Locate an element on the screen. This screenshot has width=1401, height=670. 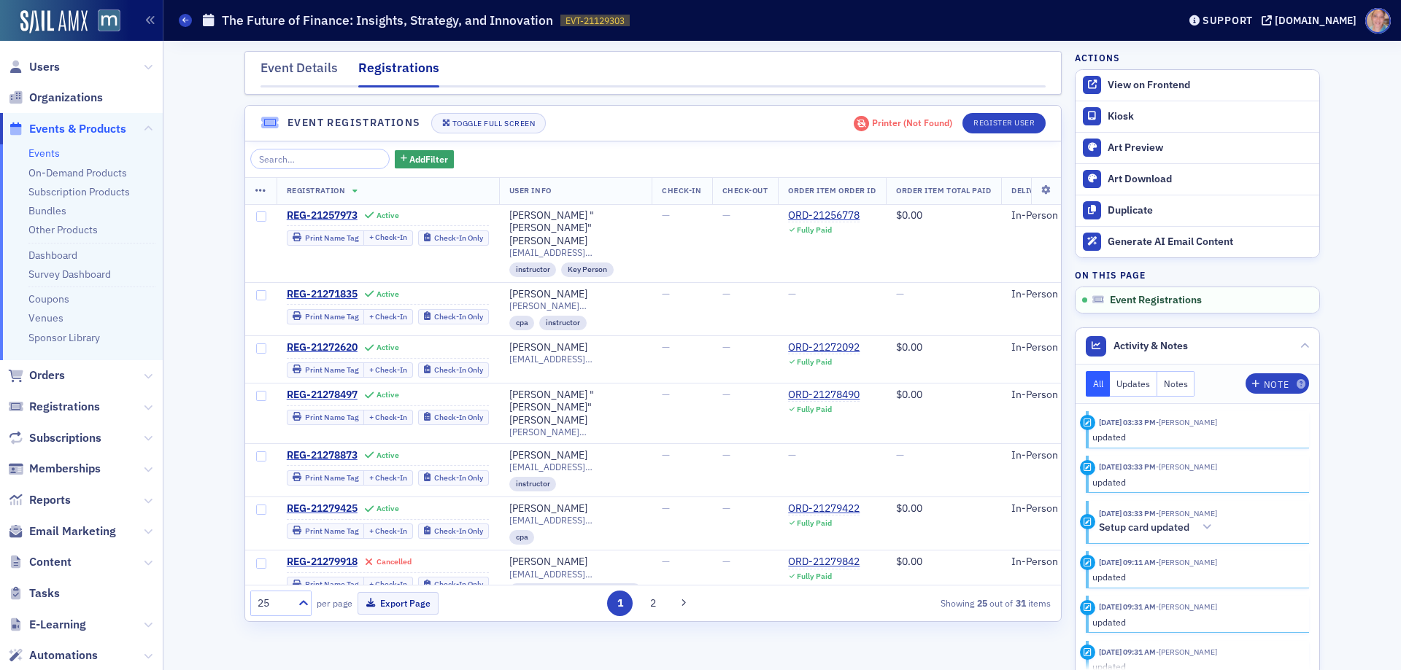
a: Dashboard is located at coordinates (53, 255).